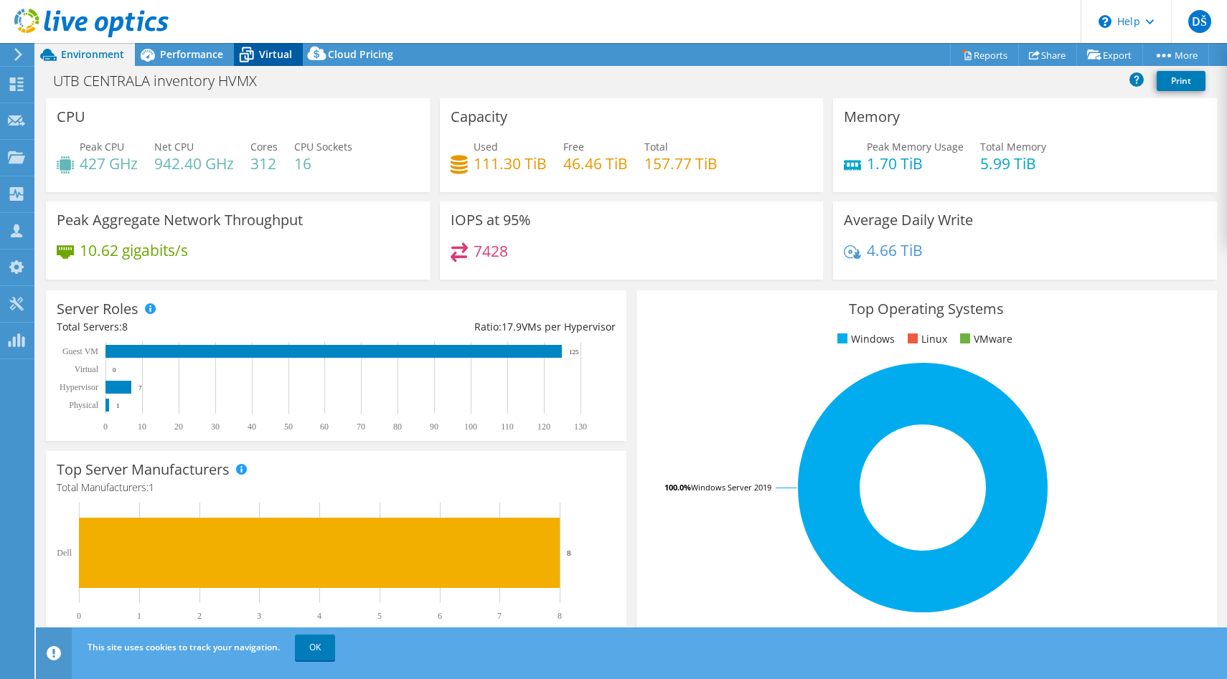 Image resolution: width=1227 pixels, height=679 pixels. Describe the element at coordinates (1200, 22) in the screenshot. I see `span: DŠ` at that location.